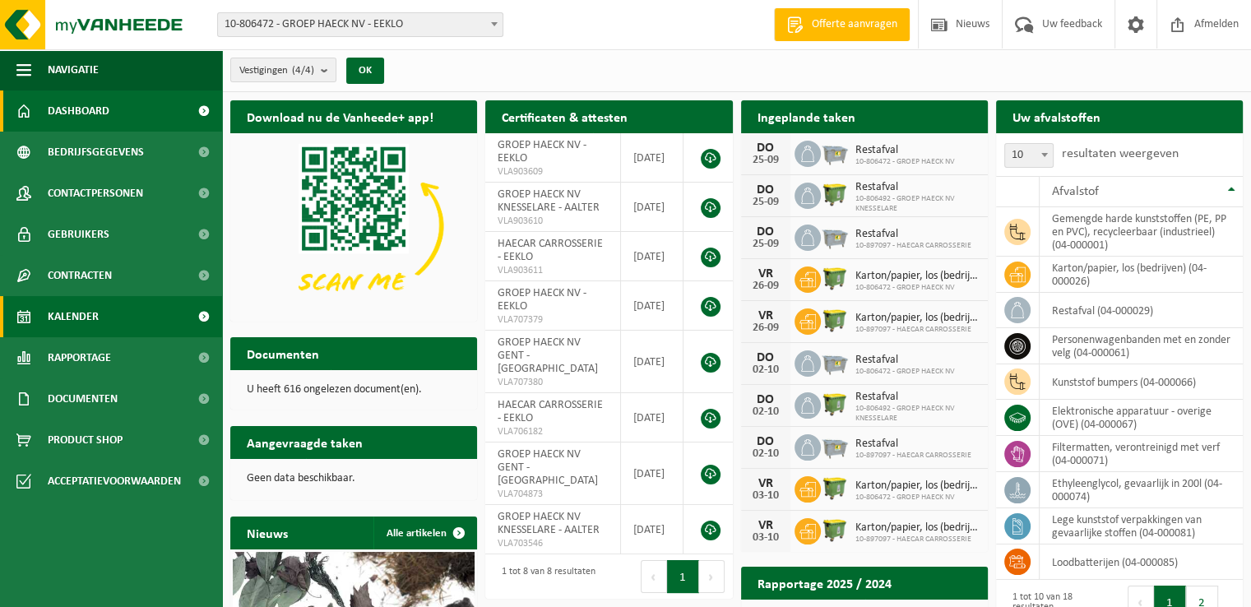 The image size is (1251, 607). I want to click on span: VLA707379, so click(553, 320).